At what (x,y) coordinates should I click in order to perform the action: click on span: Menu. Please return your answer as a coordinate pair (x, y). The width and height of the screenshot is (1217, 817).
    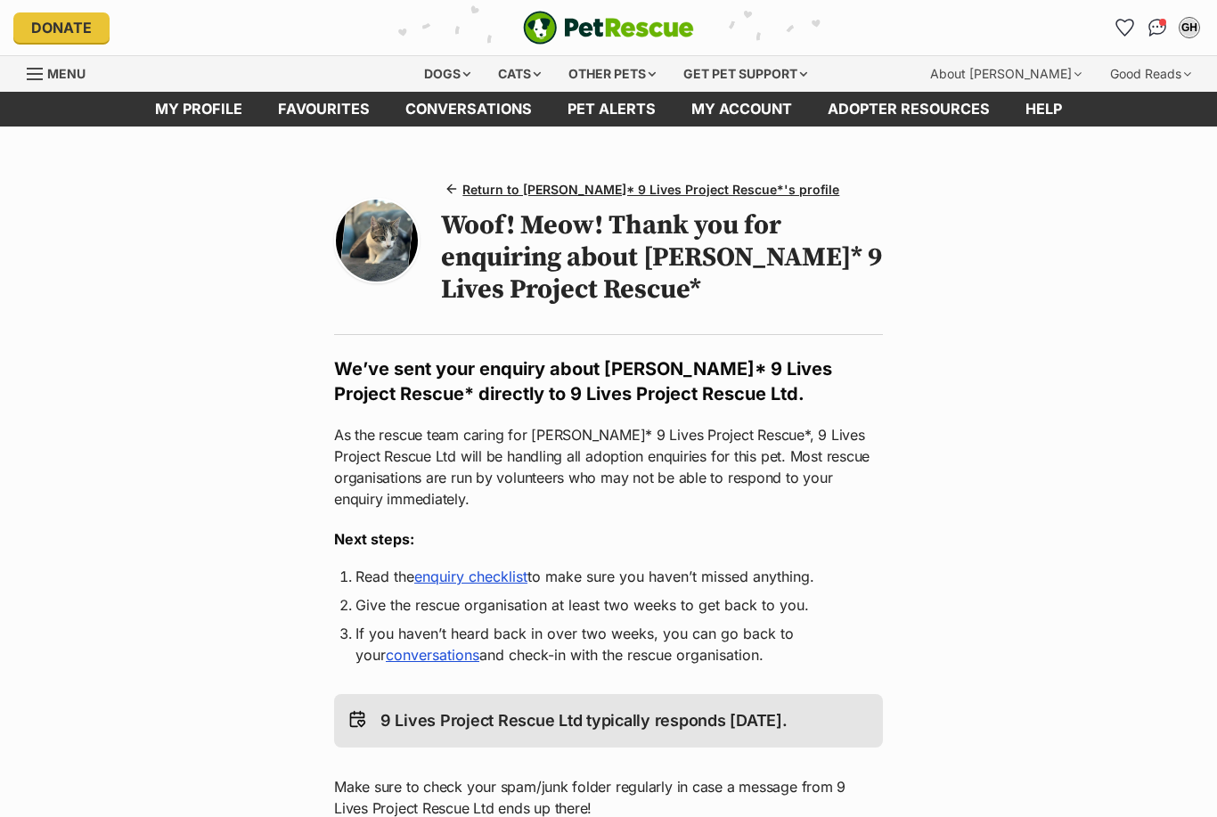
    Looking at the image, I should click on (66, 73).